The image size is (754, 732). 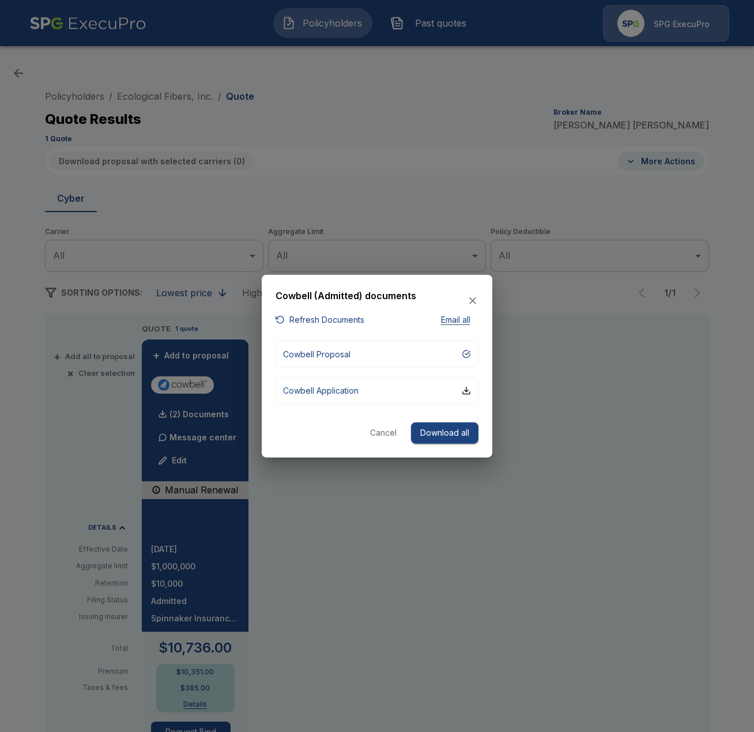 What do you see at coordinates (320, 319) in the screenshot?
I see `button: Refresh Documents` at bounding box center [320, 319].